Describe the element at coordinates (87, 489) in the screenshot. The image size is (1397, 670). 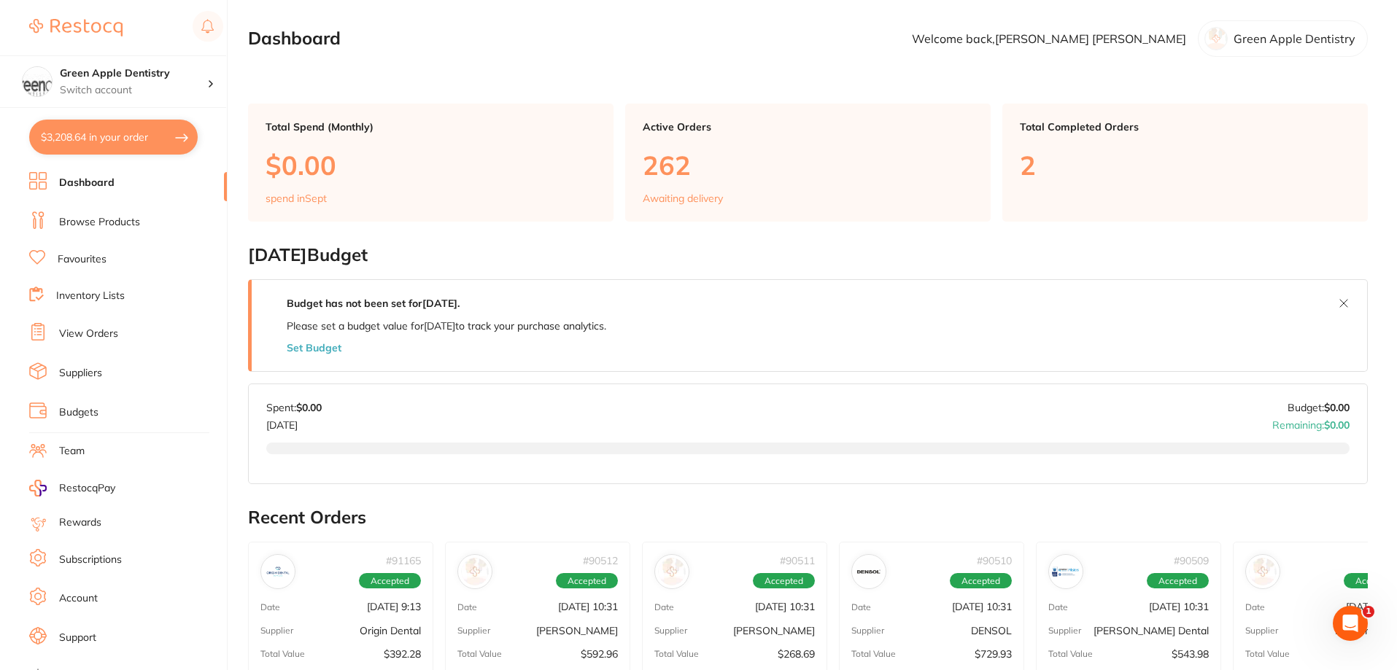
I see `span: RestocqPay` at that location.